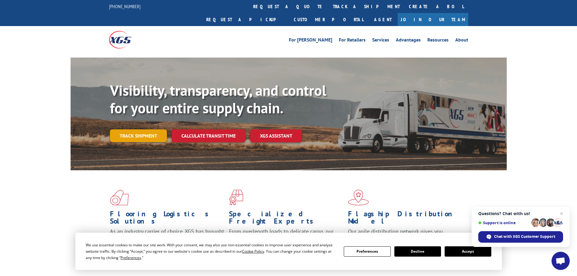 The width and height of the screenshot is (577, 276). I want to click on span: Support is online, so click(504, 223).